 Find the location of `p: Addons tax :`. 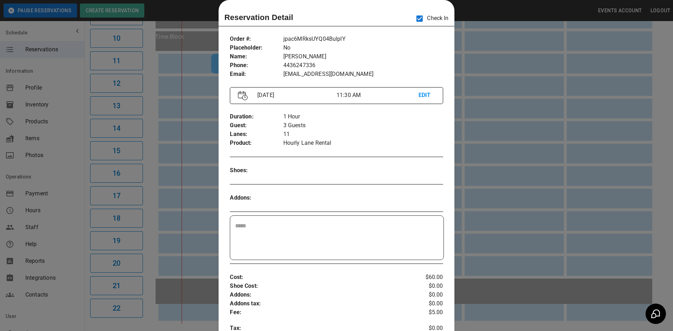

p: Addons tax : is located at coordinates (318, 304).